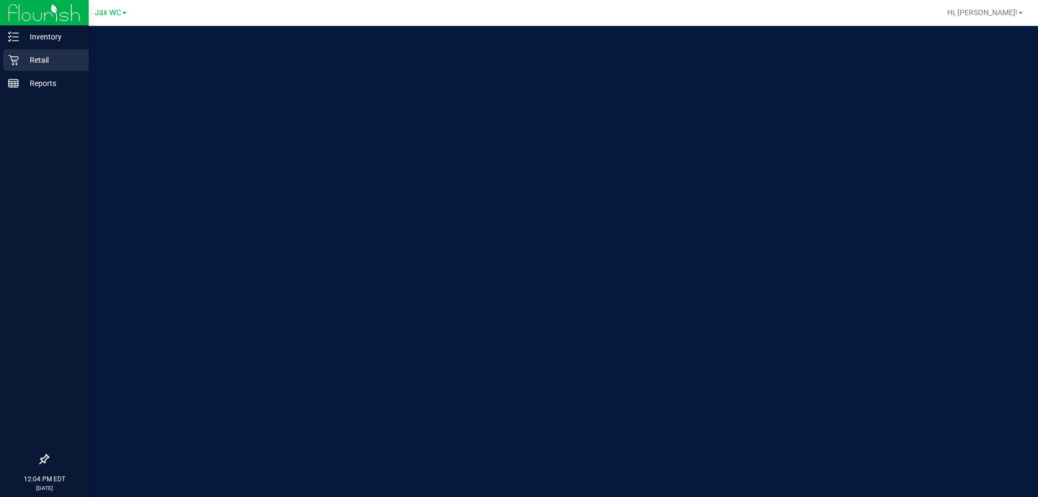 The image size is (1038, 497). Describe the element at coordinates (14, 37) in the screenshot. I see `inline-svg: Inventory` at that location.